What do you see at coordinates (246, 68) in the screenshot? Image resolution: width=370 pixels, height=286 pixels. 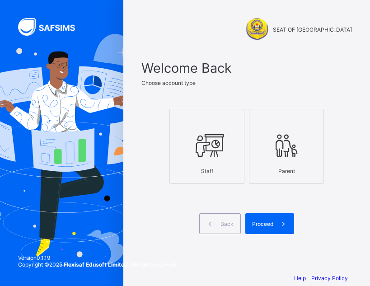 I see `span: Welcome Back` at bounding box center [246, 68].